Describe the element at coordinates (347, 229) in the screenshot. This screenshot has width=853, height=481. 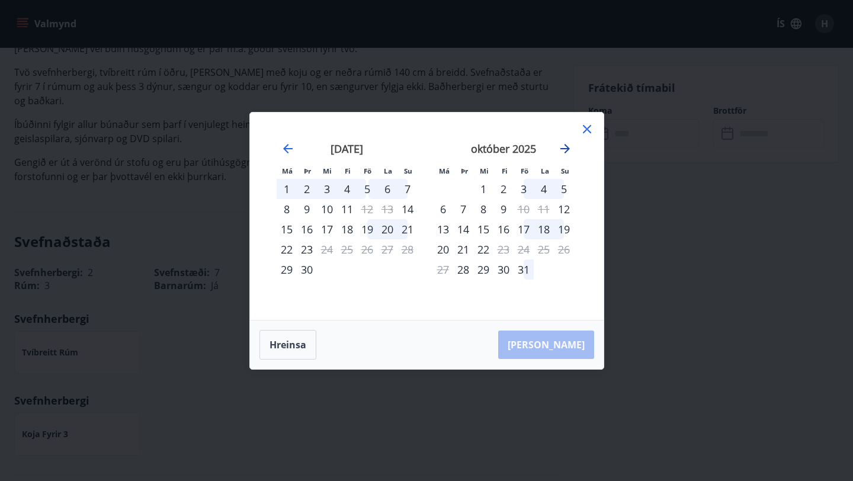
I see `td: fimmtudagur, 18. september 2025` at that location.